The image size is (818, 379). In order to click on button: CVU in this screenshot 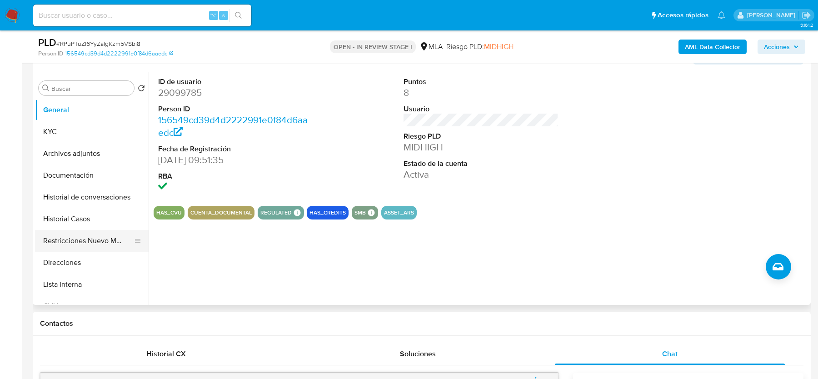, I will do `click(92, 306)`.